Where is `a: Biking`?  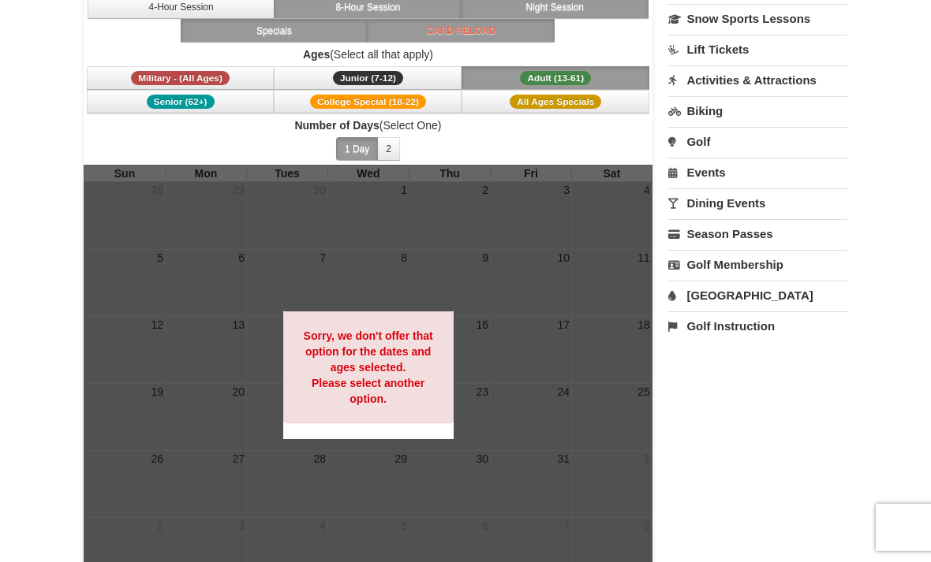
a: Biking is located at coordinates (757, 110).